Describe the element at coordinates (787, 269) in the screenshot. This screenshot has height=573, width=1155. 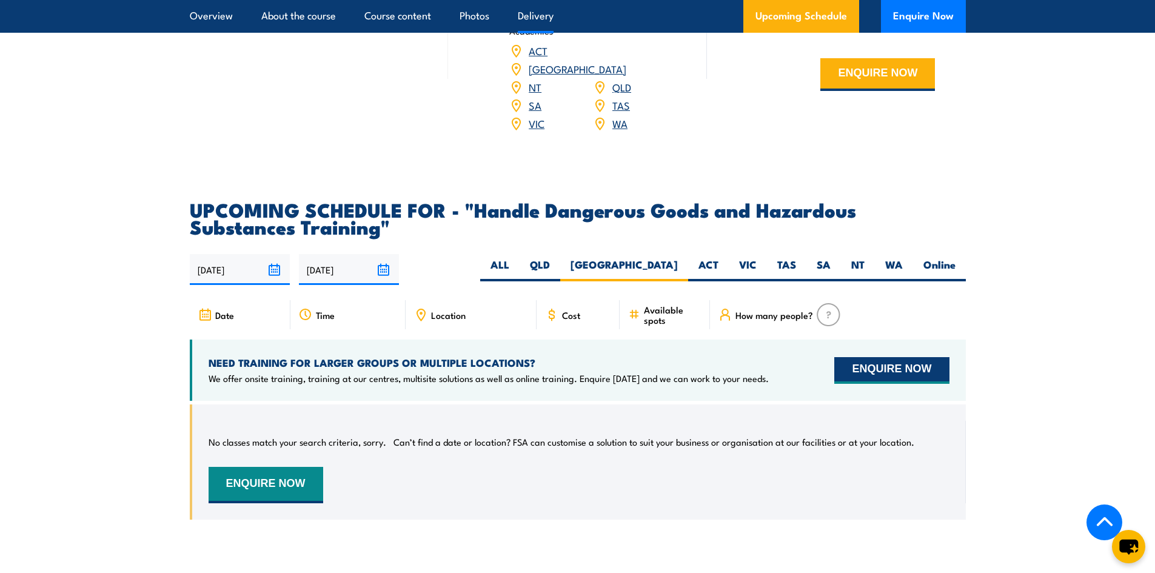
I see `label: TAS` at that location.